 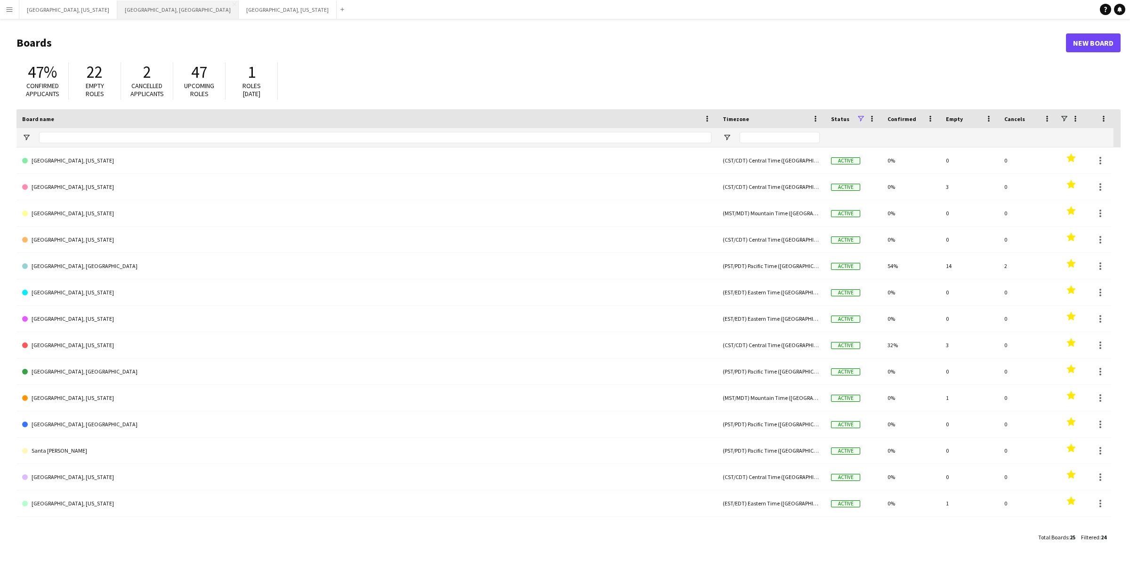 What do you see at coordinates (840, 119) in the screenshot?
I see `span: Status` at bounding box center [840, 119].